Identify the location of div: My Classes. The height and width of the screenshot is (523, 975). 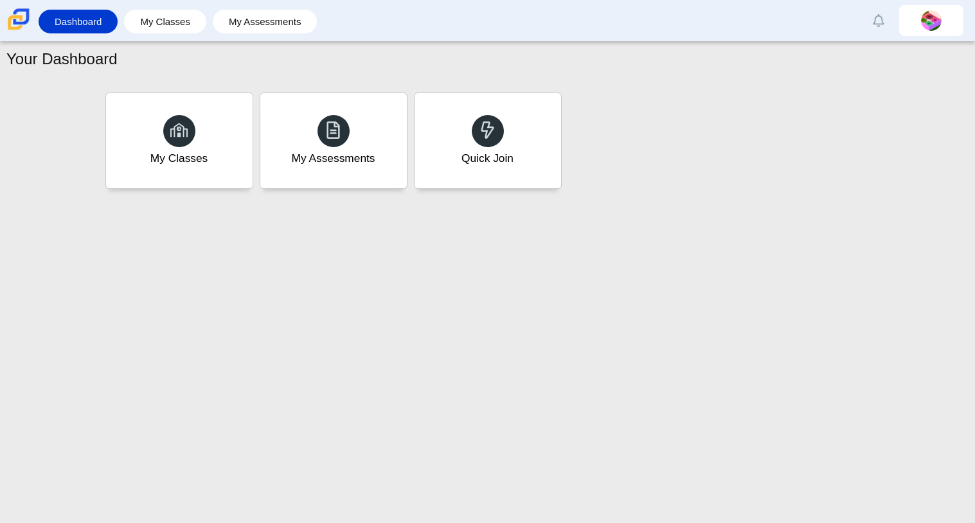
(179, 158).